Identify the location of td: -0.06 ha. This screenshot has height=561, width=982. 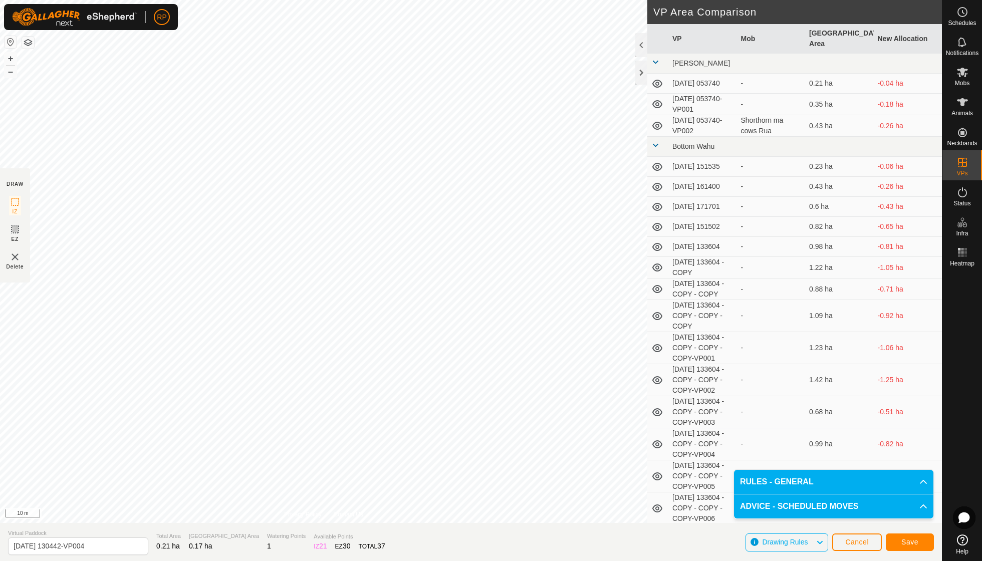
(908, 167).